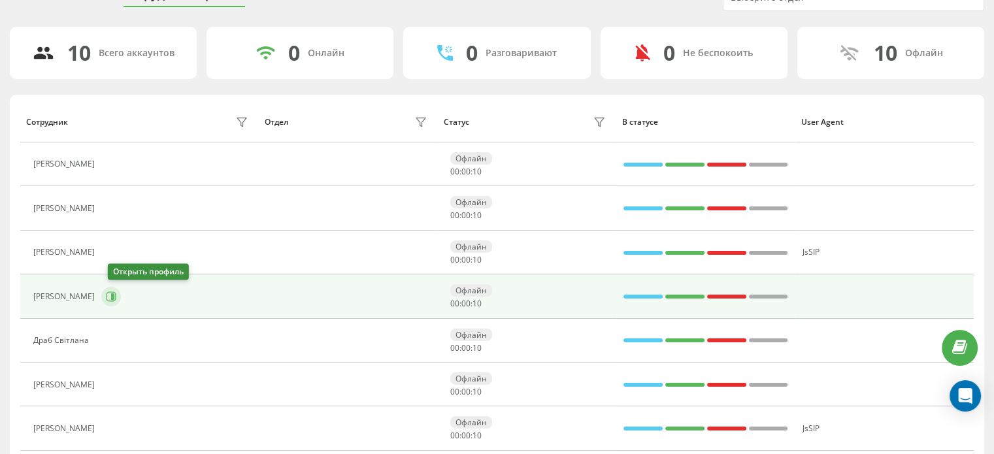 Image resolution: width=994 pixels, height=454 pixels. I want to click on div: Разговаривают, so click(521, 53).